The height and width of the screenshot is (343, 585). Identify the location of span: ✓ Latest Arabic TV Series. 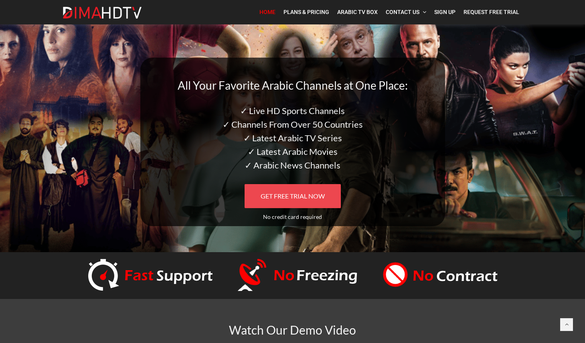
(293, 138).